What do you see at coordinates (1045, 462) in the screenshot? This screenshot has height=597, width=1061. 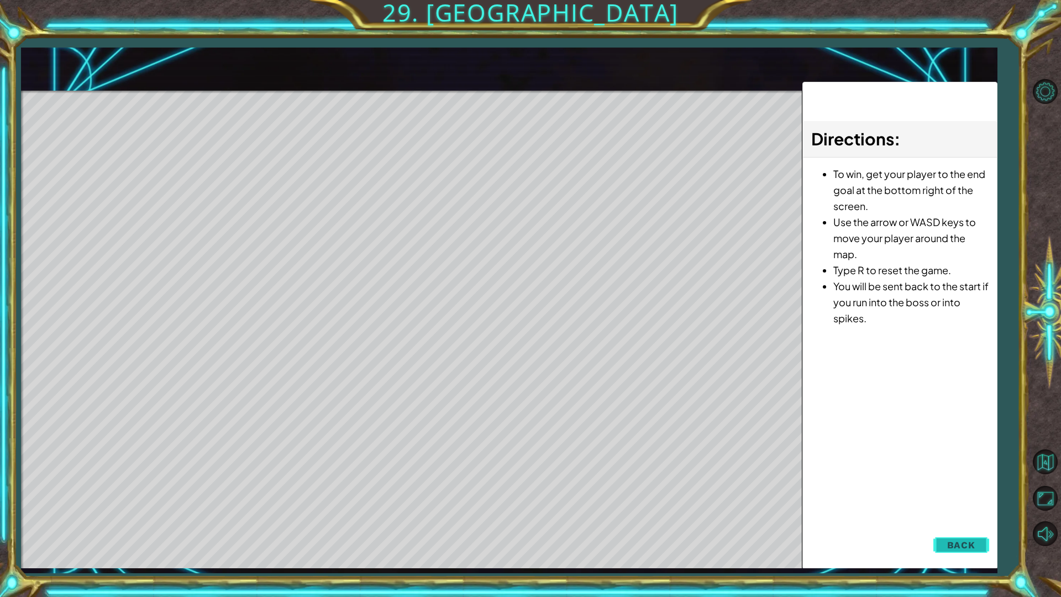 I see `a: Back to Map` at bounding box center [1045, 462].